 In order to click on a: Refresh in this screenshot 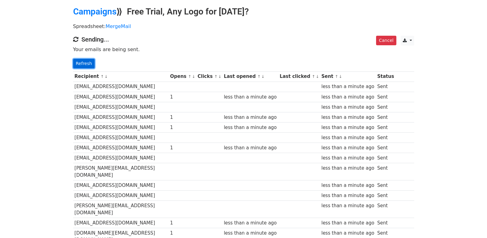, I will do `click(84, 63)`.